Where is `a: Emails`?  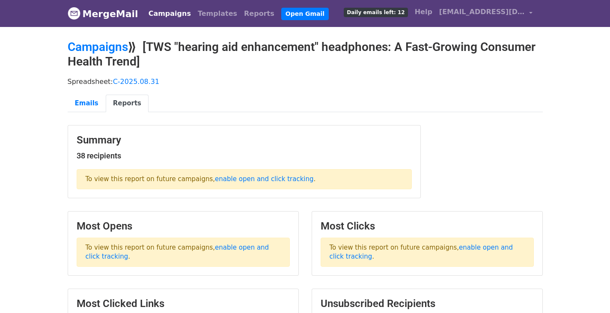 a: Emails is located at coordinates (86, 103).